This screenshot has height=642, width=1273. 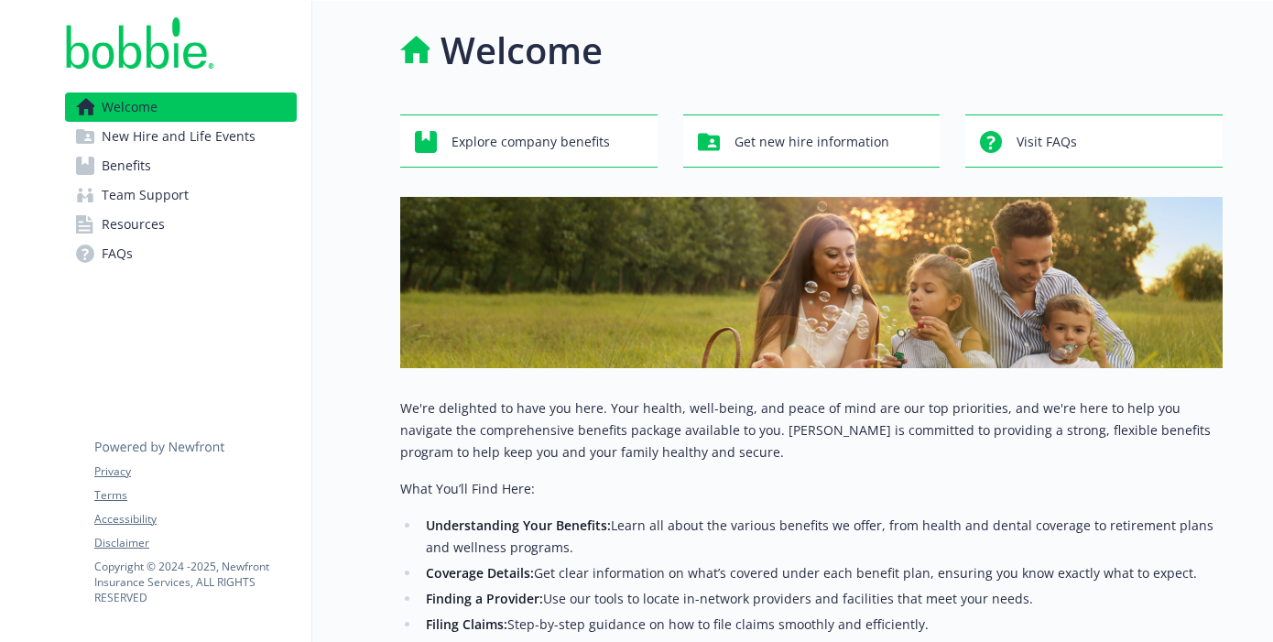 I want to click on span: New Hire and Life Events, so click(x=179, y=136).